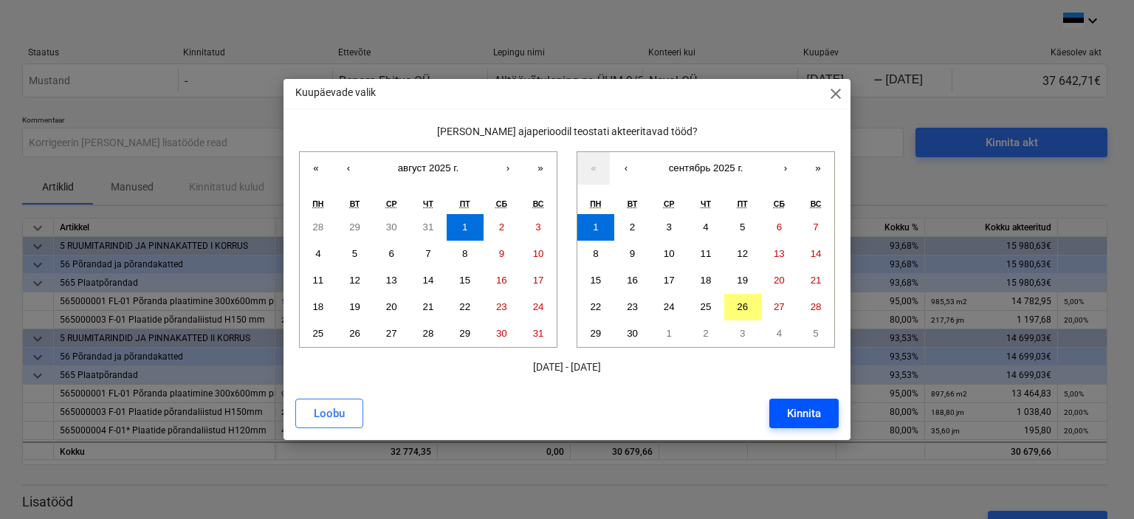  Describe the element at coordinates (428, 168) in the screenshot. I see `span: август 2025 г.` at that location.